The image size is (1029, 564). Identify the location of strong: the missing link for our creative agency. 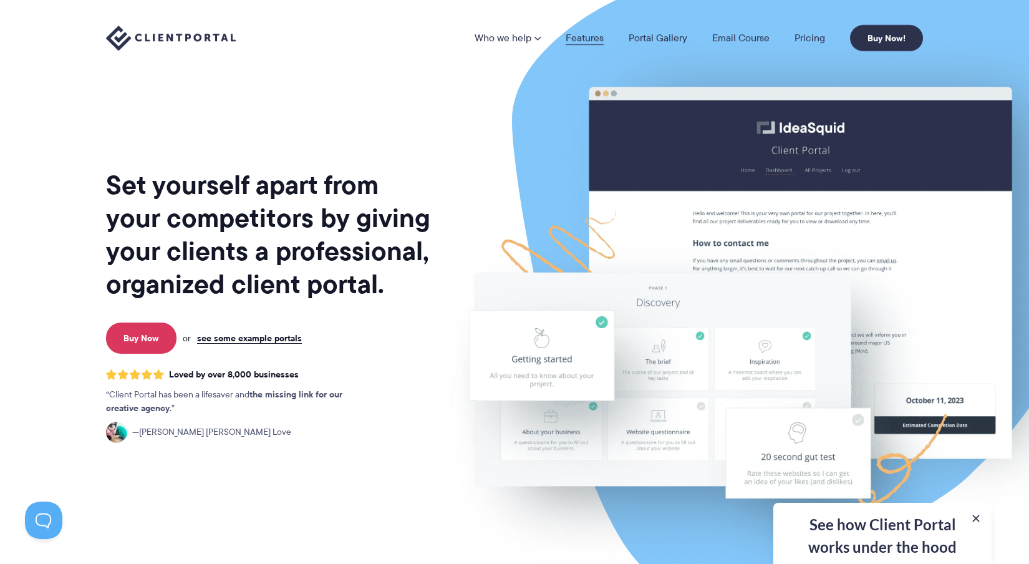
(224, 401).